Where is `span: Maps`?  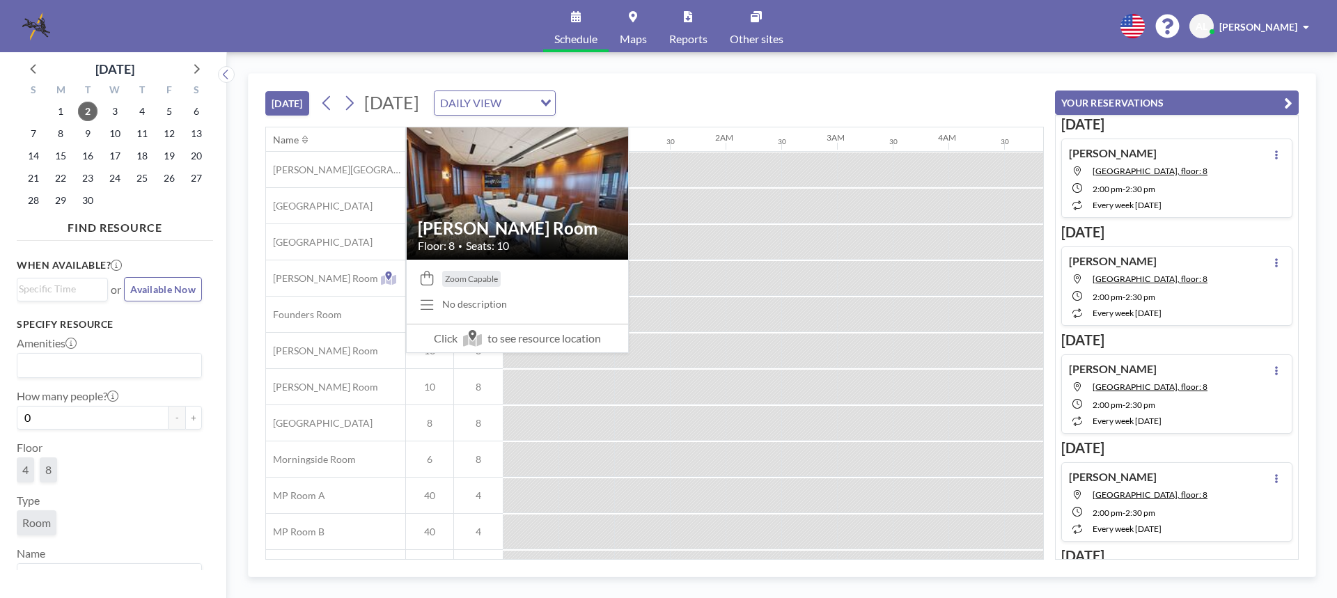
span: Maps is located at coordinates (633, 39).